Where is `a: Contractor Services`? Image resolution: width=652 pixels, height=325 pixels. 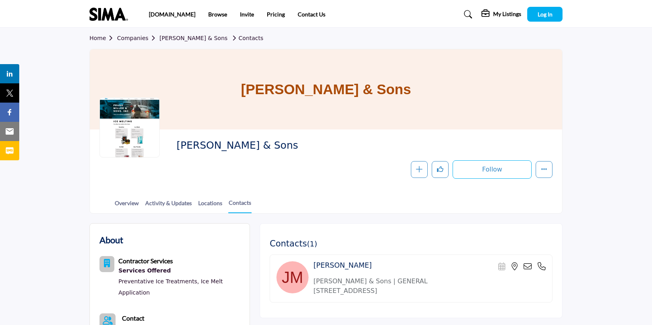 a: Contractor Services is located at coordinates (146, 262).